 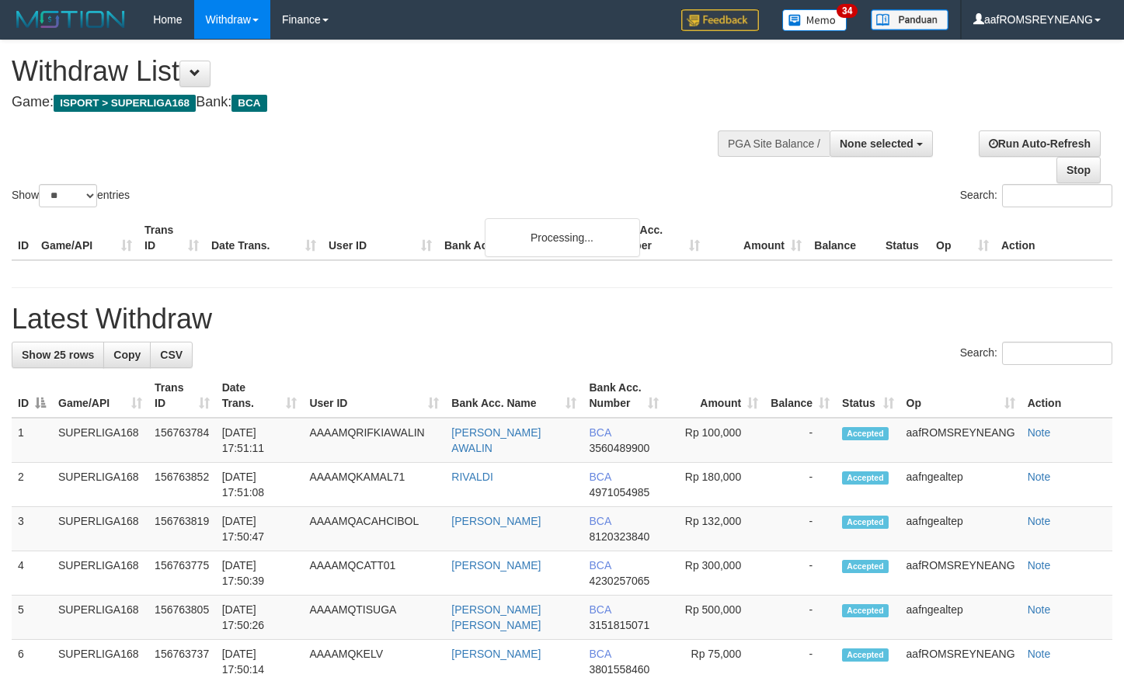 I want to click on span: Copy 3151815071 to clipboard, so click(x=619, y=625).